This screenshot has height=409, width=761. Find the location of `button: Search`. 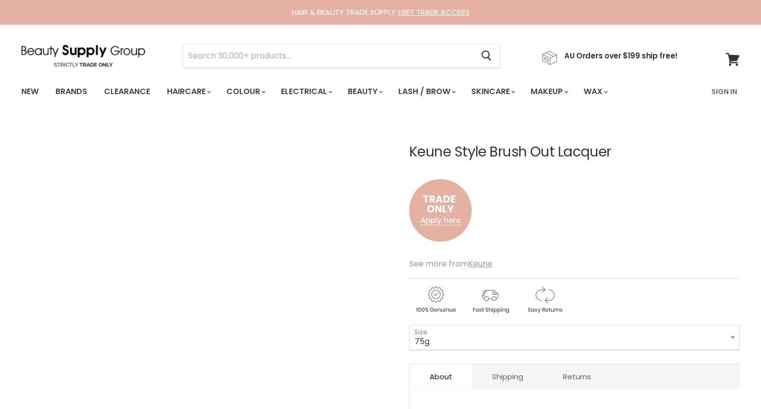

button: Search is located at coordinates (486, 56).